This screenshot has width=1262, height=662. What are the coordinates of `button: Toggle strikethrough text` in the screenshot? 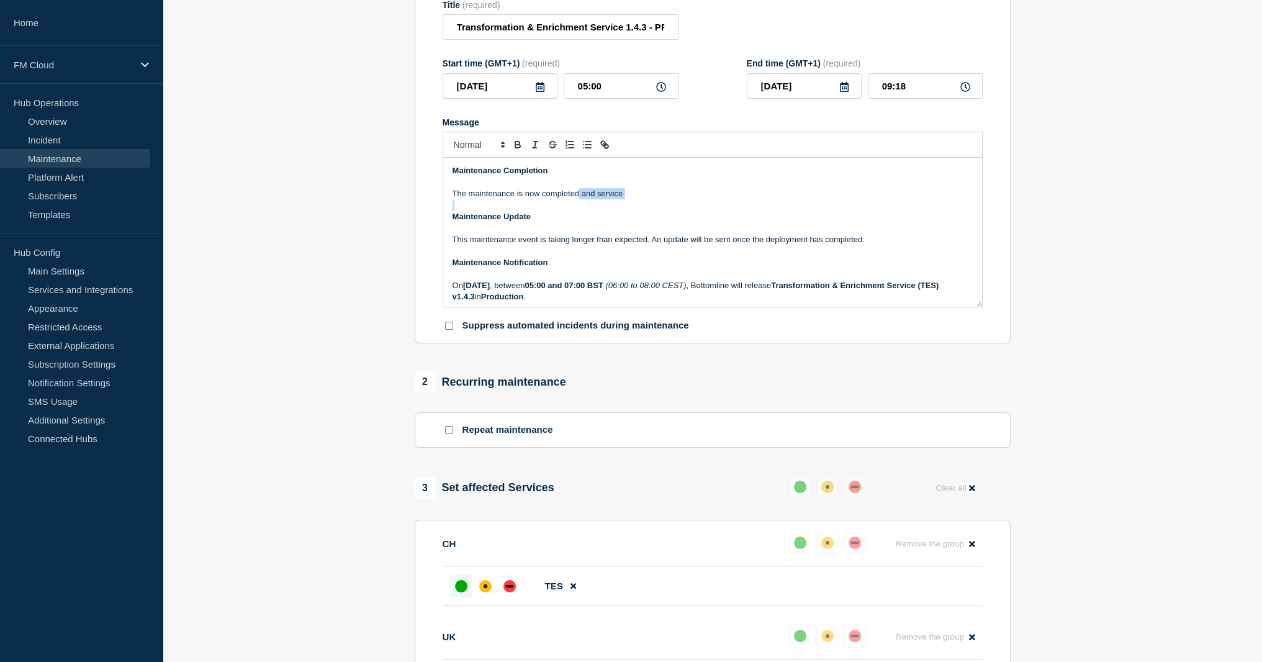 It's located at (552, 145).